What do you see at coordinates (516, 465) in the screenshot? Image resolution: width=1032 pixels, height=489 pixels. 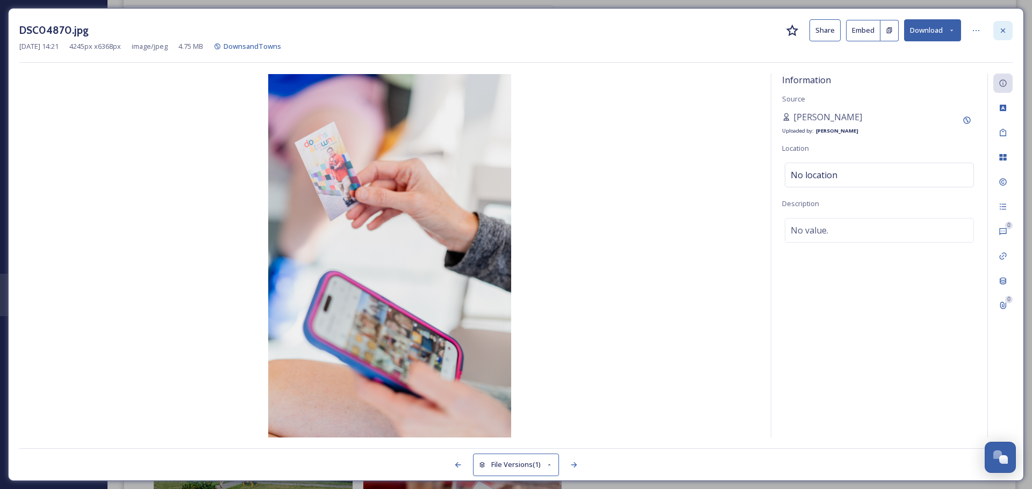 I see `button: File Versions(1)` at bounding box center [516, 465].